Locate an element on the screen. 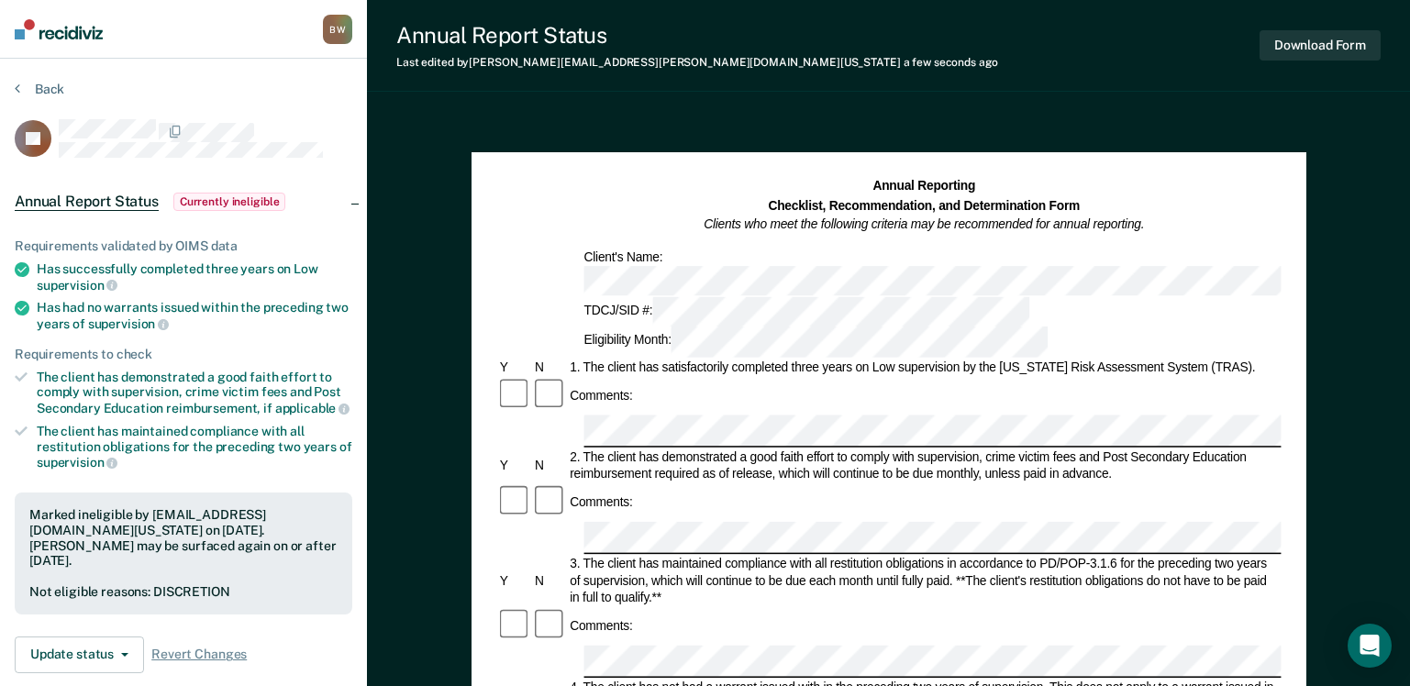  strong: Annual Reporting is located at coordinates (924, 185).